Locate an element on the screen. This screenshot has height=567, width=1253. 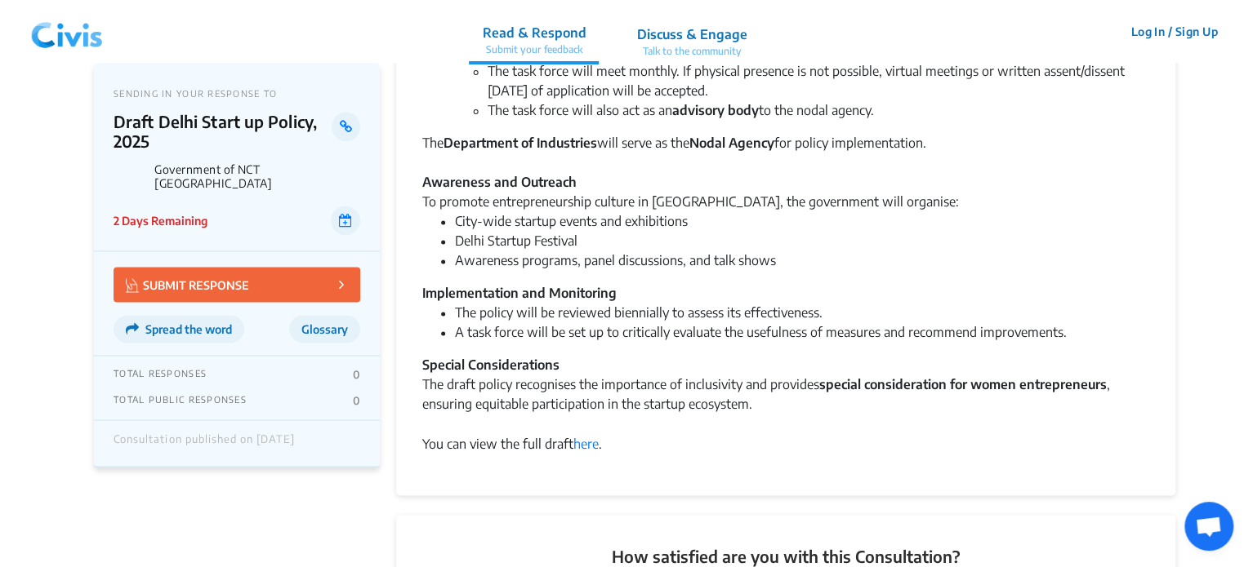
strong: Department of Industries is located at coordinates (520, 143).